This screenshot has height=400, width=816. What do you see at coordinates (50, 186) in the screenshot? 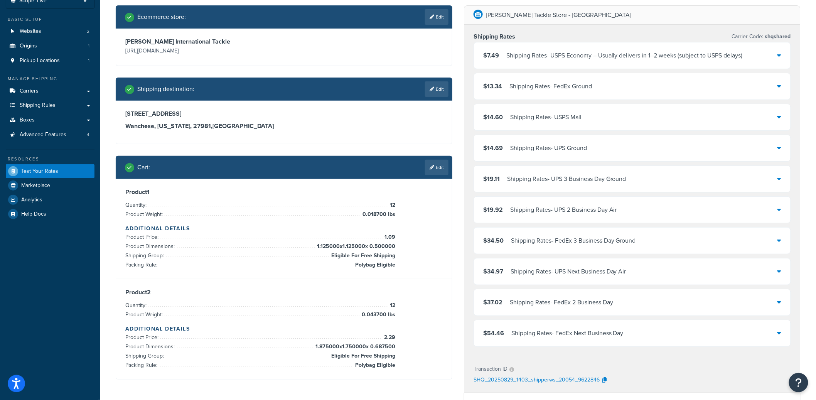
I see `li: Marketplace` at bounding box center [50, 186].